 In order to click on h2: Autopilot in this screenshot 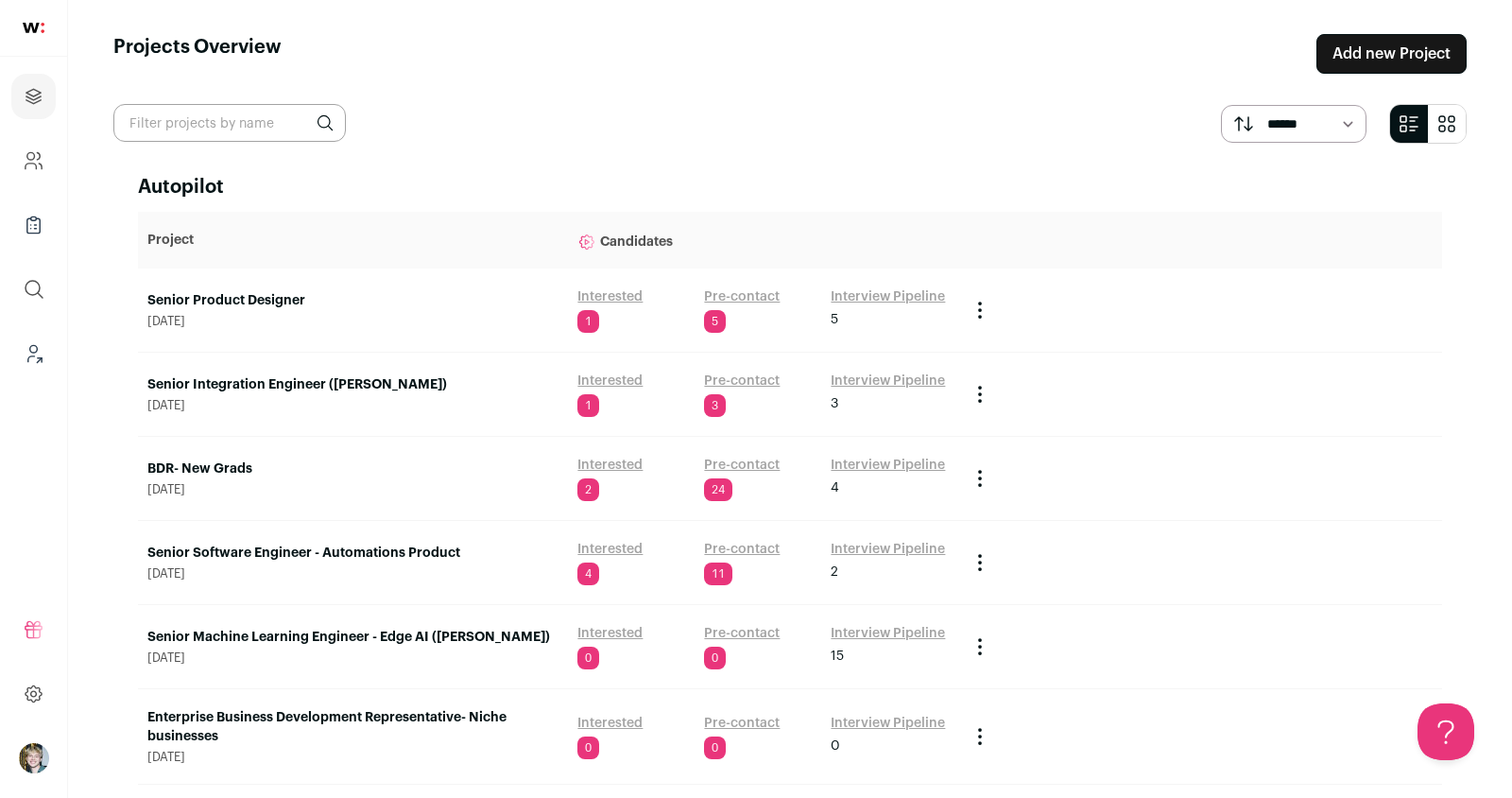, I will do `click(790, 187)`.